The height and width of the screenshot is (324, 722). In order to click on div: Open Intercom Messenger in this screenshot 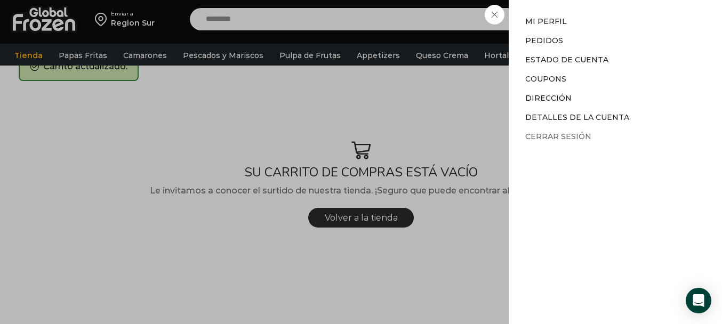, I will do `click(698, 301)`.